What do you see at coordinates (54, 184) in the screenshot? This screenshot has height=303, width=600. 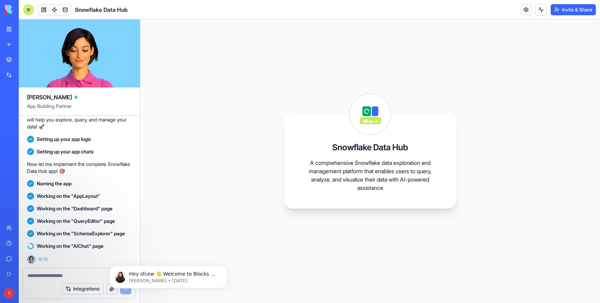 I see `span: Naming the app` at bounding box center [54, 184].